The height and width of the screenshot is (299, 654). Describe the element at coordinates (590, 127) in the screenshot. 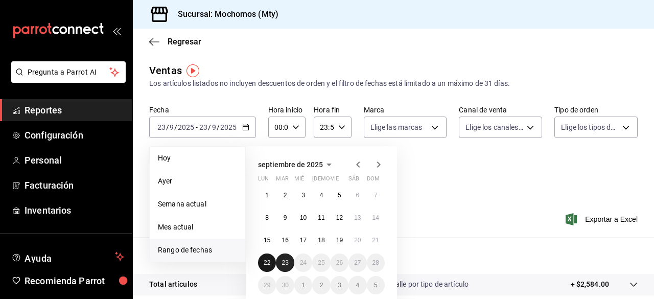

I see `span: Elige los tipos de orden` at that location.